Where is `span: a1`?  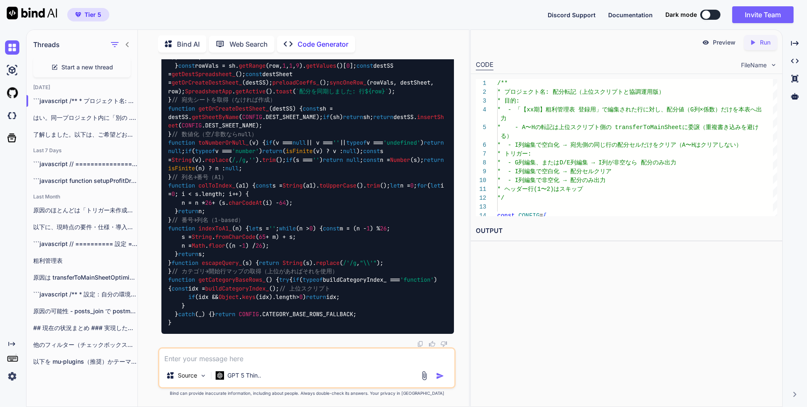
span: a1 is located at coordinates (242, 185).